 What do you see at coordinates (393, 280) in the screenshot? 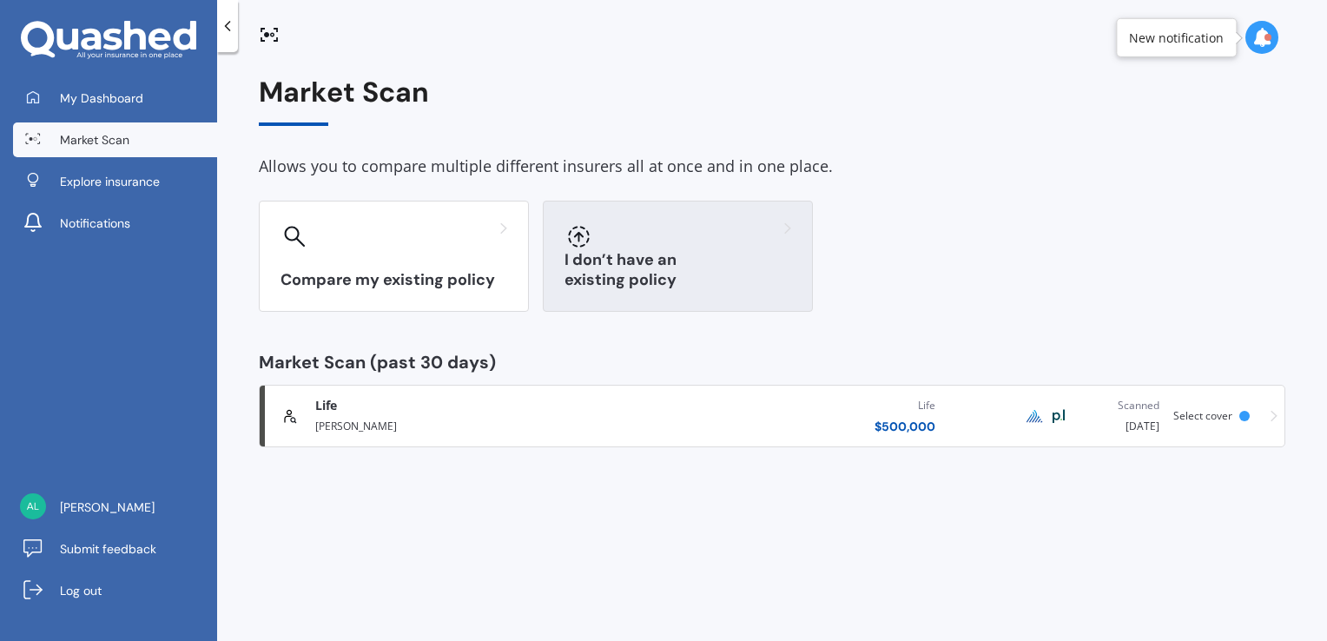
I see `h3: Compare my existing policy` at bounding box center [393, 280].